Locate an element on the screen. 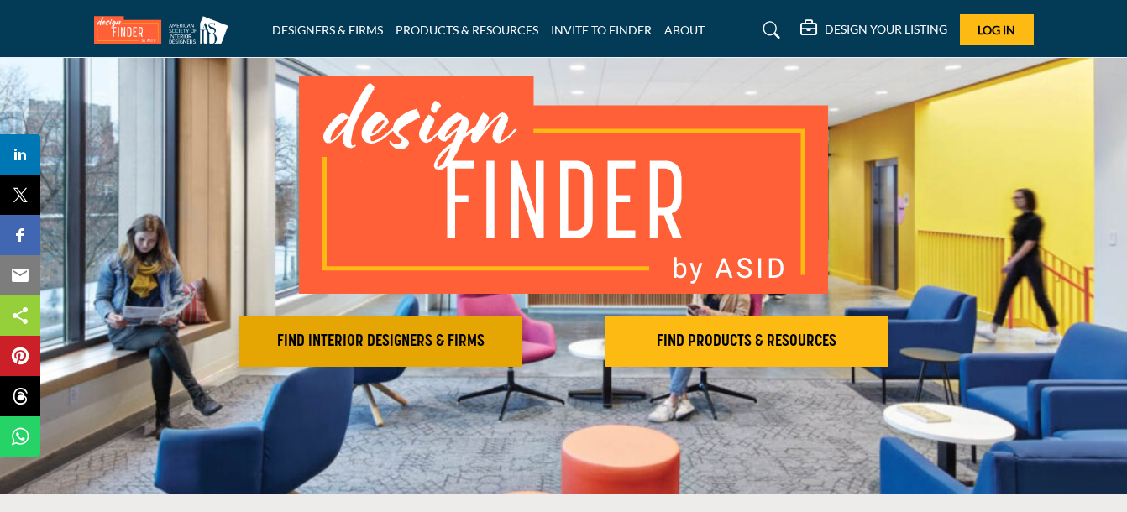 The width and height of the screenshot is (1127, 512). img: image is located at coordinates (563, 185).